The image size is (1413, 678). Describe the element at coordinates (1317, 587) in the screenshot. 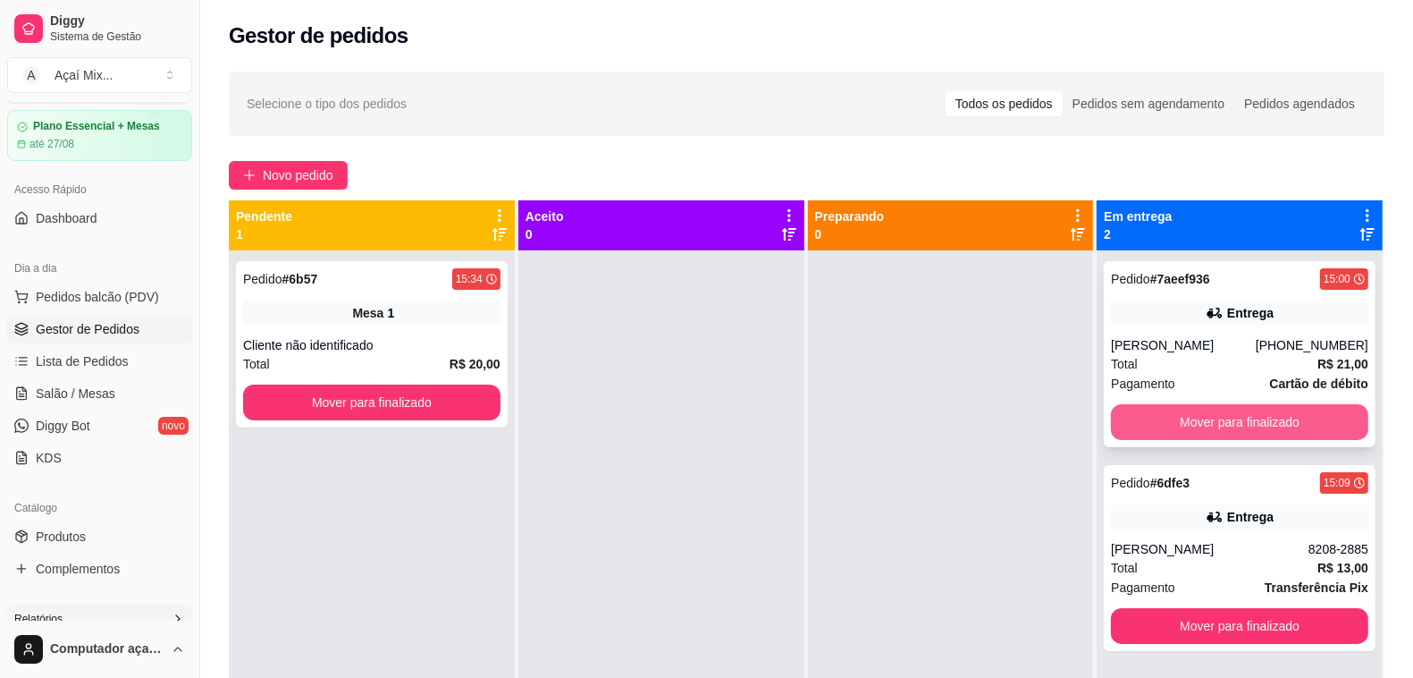

I see `strong: Transferência Pix` at that location.